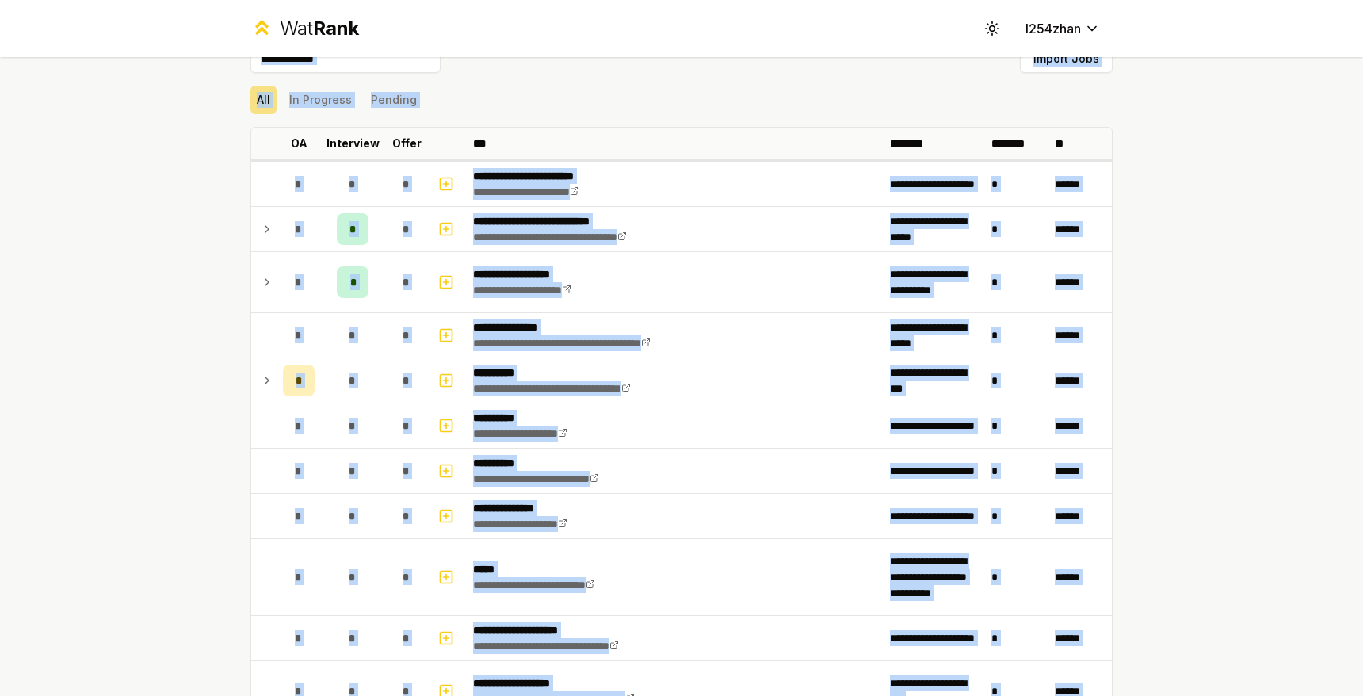 This screenshot has height=696, width=1363. I want to click on p: OA, so click(299, 143).